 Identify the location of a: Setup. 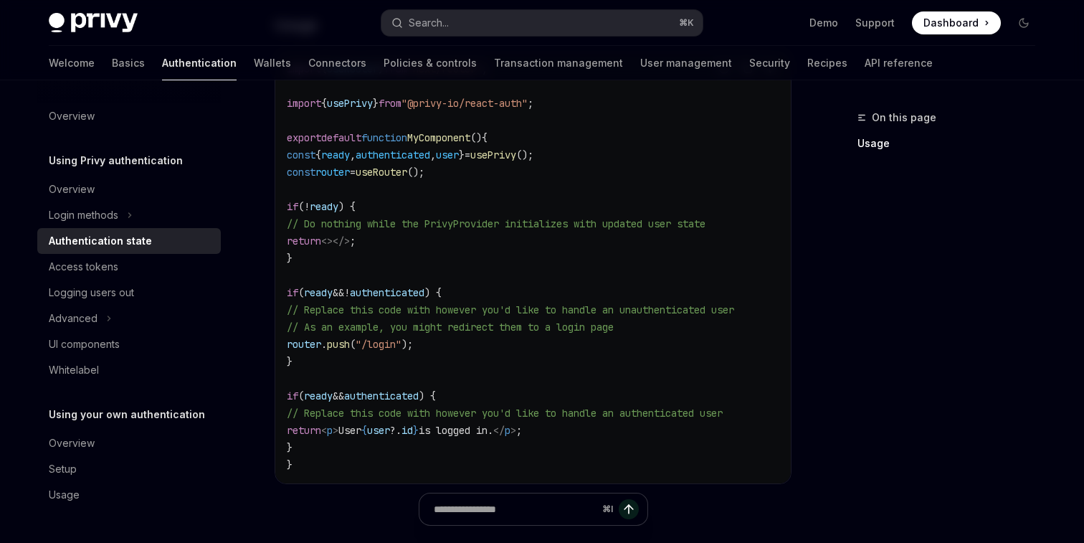
(129, 469).